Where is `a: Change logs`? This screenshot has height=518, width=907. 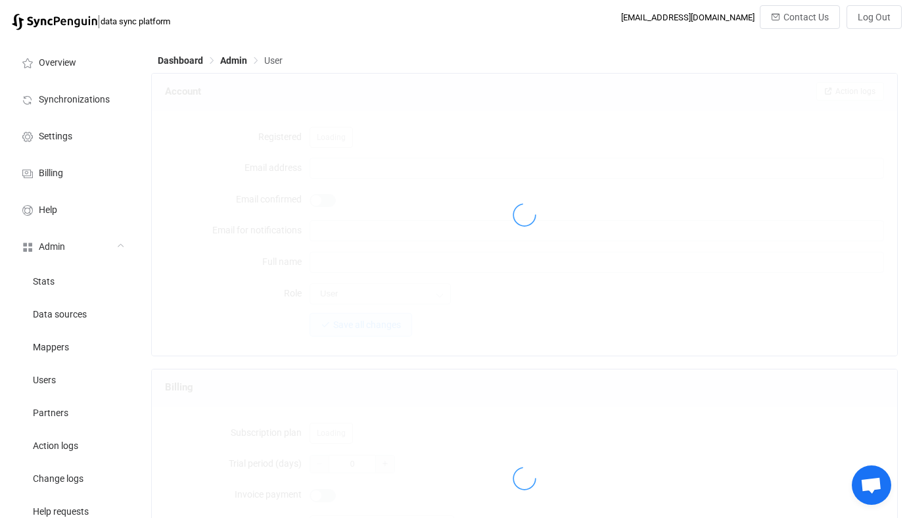
a: Change logs is located at coordinates (72, 478).